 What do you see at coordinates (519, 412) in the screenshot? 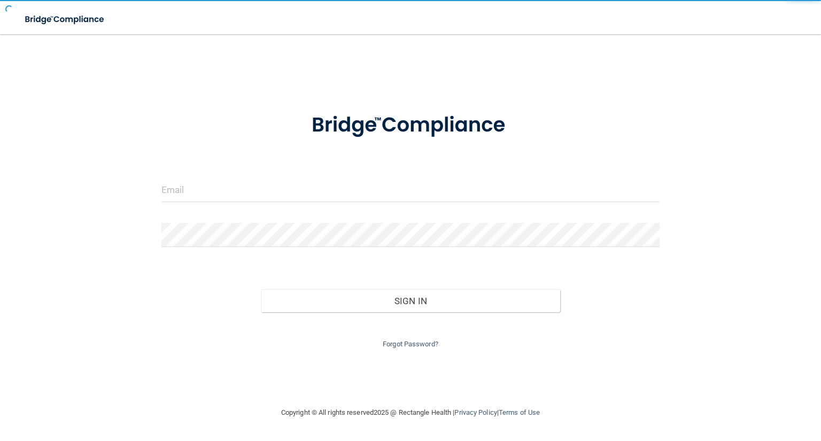
I see `a: Terms of Use` at bounding box center [519, 412].